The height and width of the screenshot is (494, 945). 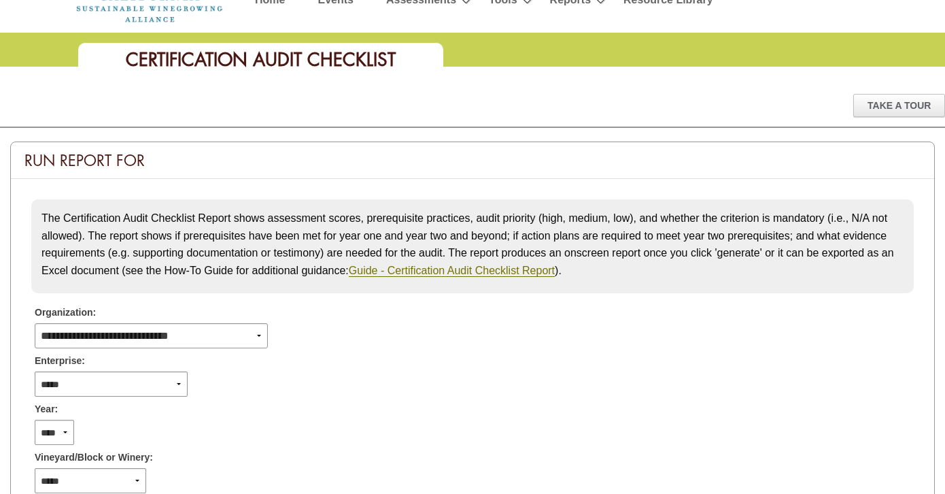 What do you see at coordinates (60, 360) in the screenshot?
I see `span: Enterprise:` at bounding box center [60, 360].